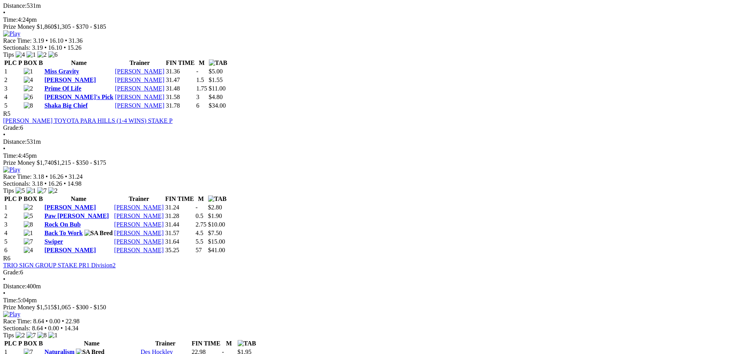 The width and height of the screenshot is (741, 354). Describe the element at coordinates (199, 250) in the screenshot. I see `text: 57` at that location.